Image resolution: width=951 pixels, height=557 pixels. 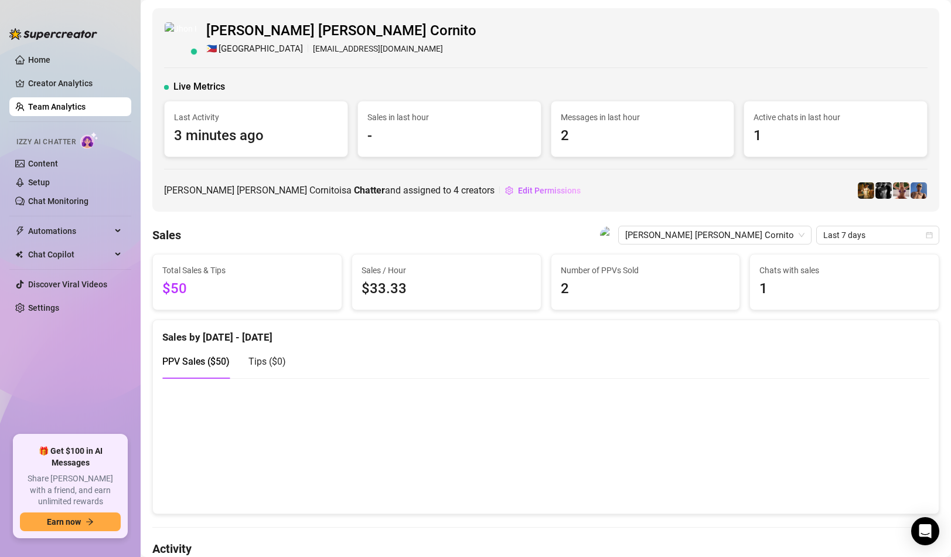 I want to click on div: Open Intercom Messenger, so click(x=925, y=531).